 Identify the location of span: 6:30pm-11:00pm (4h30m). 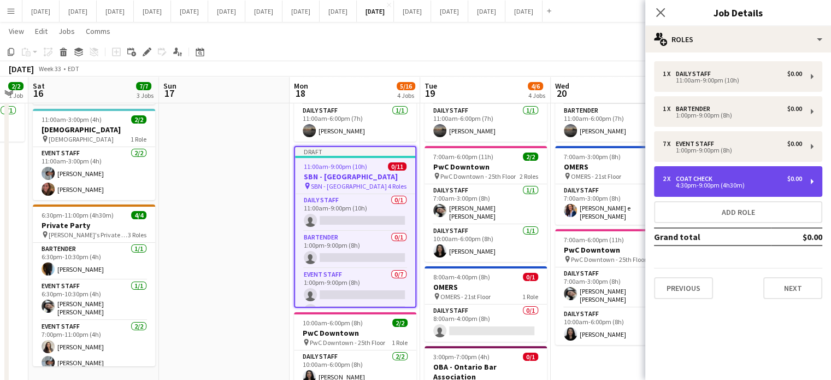
(78, 215).